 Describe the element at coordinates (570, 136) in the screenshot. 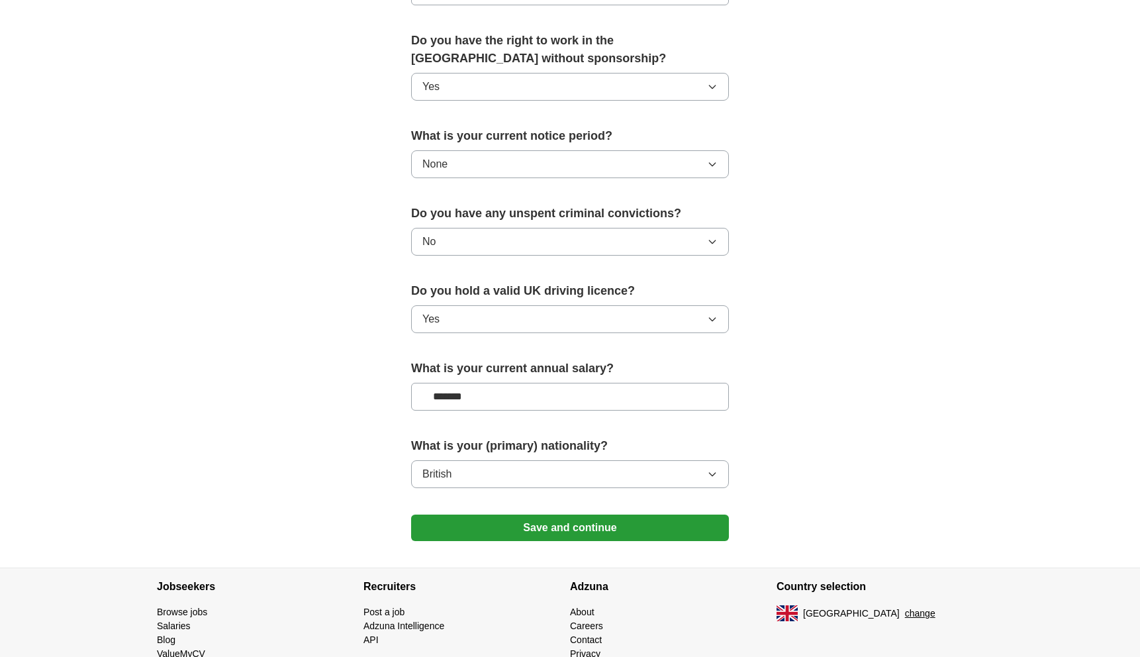

I see `label: What is your current notice period?` at that location.